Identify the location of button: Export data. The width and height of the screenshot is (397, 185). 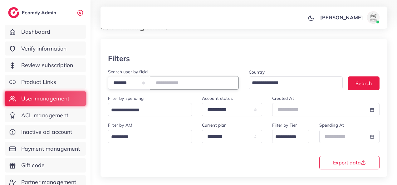
(350, 163).